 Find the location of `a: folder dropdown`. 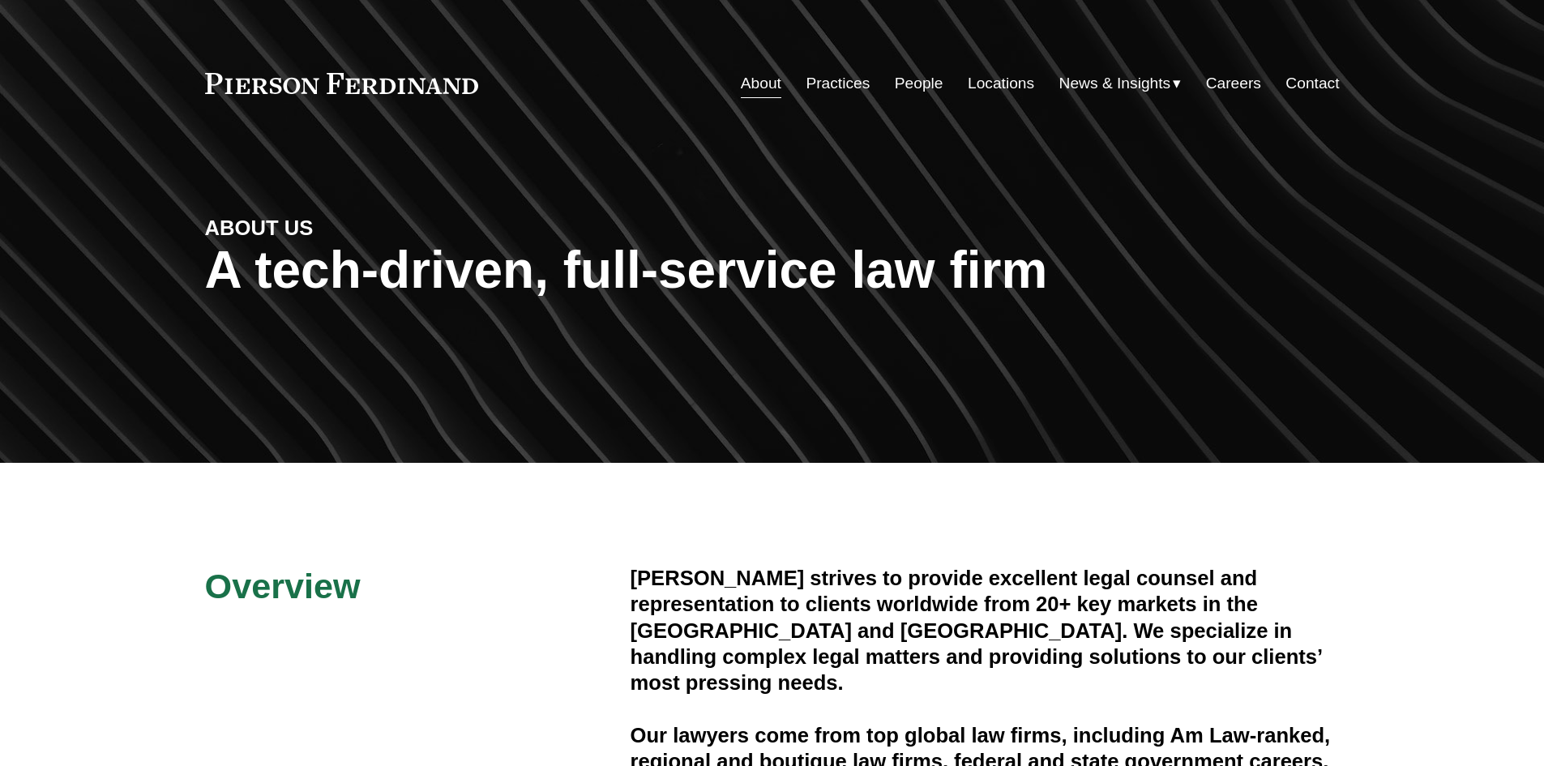

a: folder dropdown is located at coordinates (1120, 83).